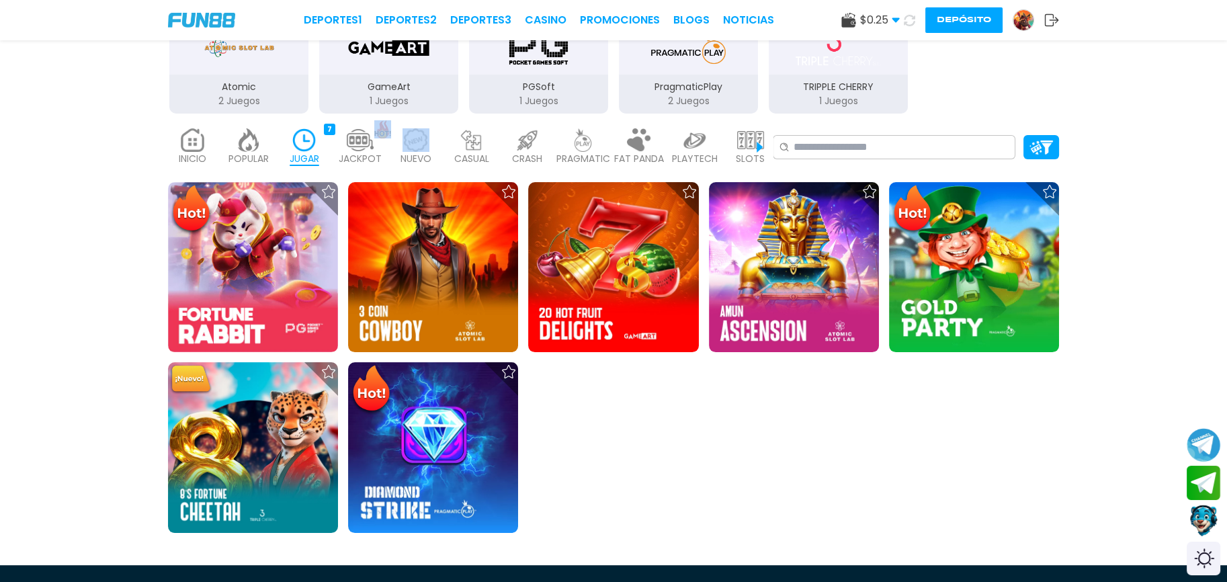 The image size is (1227, 582). What do you see at coordinates (253, 267) in the screenshot?
I see `img: Fortune Rabbit` at bounding box center [253, 267].